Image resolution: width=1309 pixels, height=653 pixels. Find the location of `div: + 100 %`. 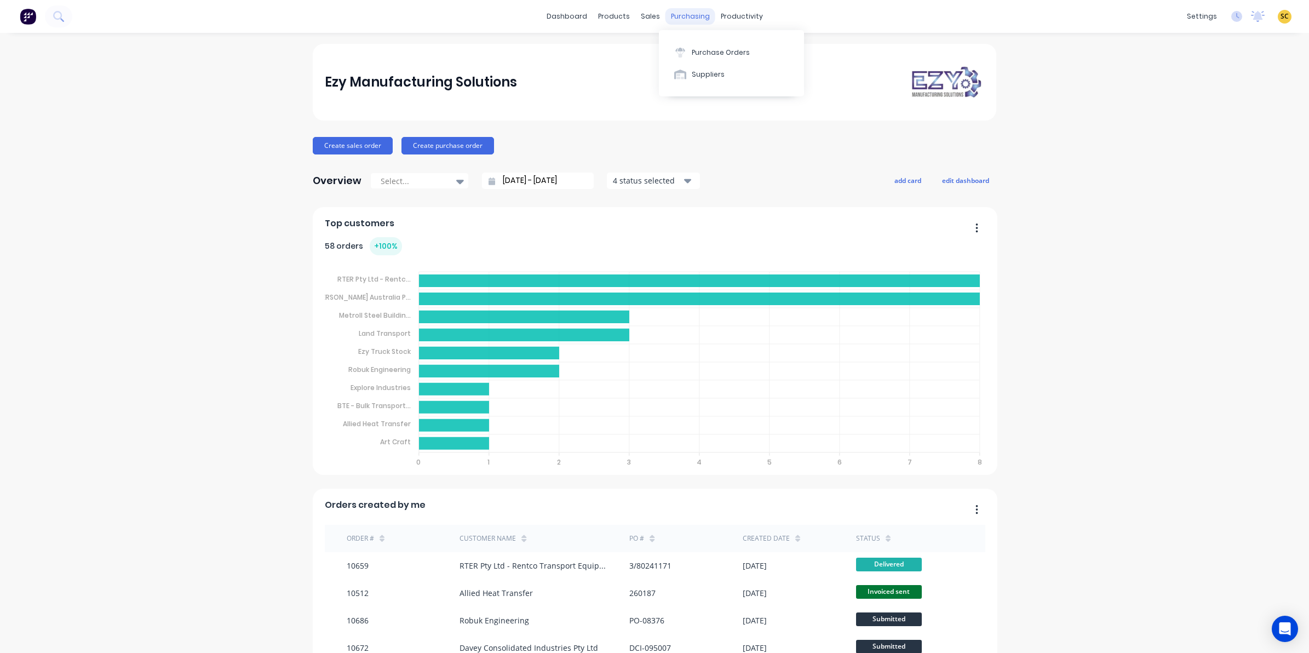

div: + 100 % is located at coordinates (385, 246).